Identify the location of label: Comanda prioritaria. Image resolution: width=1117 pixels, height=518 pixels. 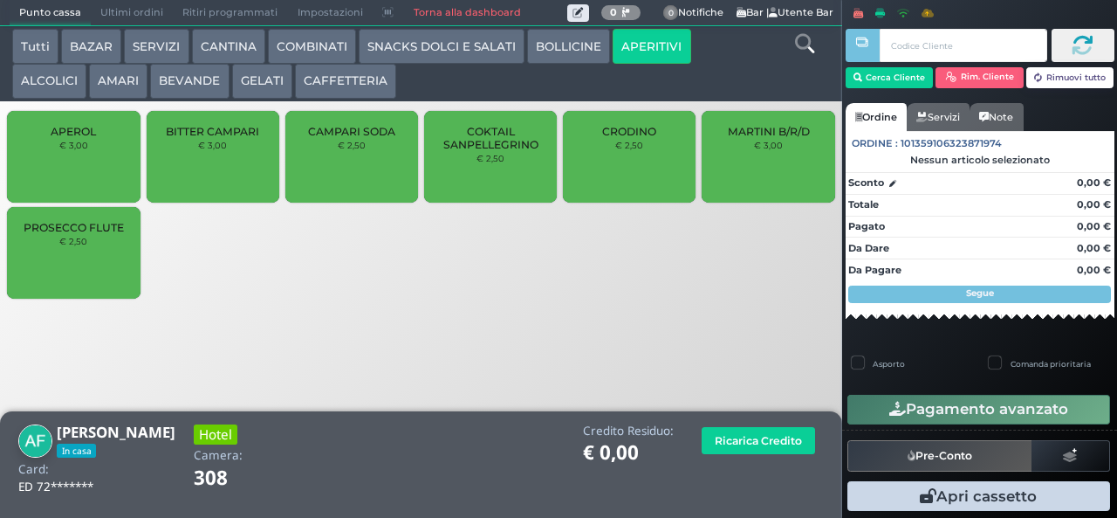
(1051, 363).